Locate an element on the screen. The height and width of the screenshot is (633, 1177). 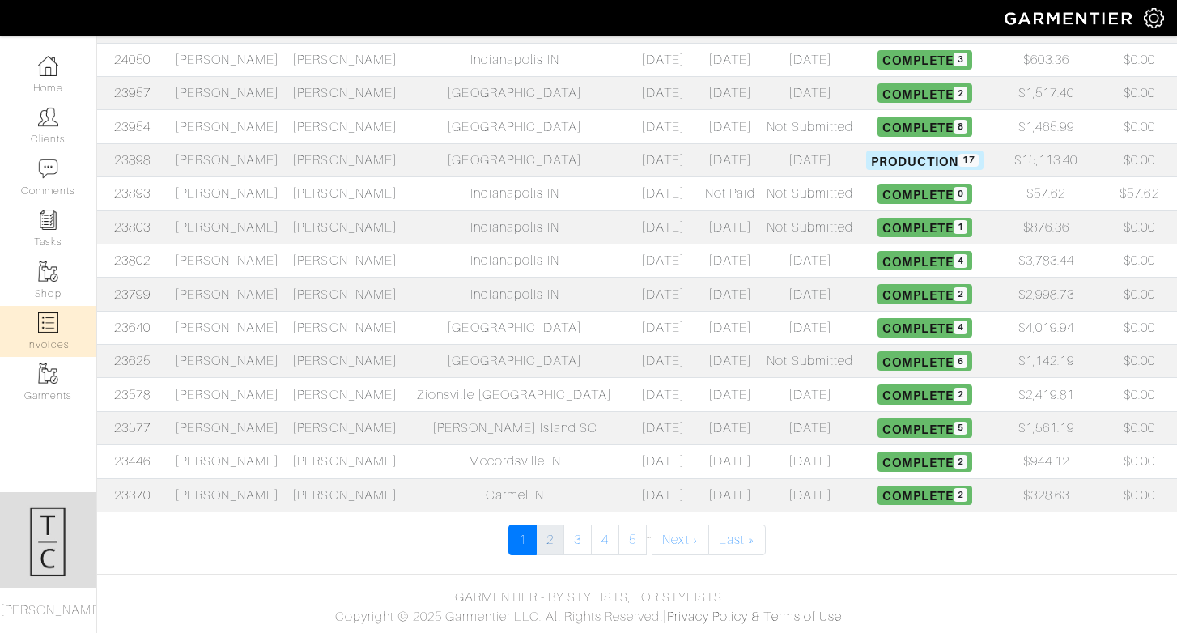
img: gear-icon-white-bd11855cb880d31180b6d7d6211b90ccbf57a29d726f0c71d8c61bd08dd39cc2.png is located at coordinates (1154, 18).